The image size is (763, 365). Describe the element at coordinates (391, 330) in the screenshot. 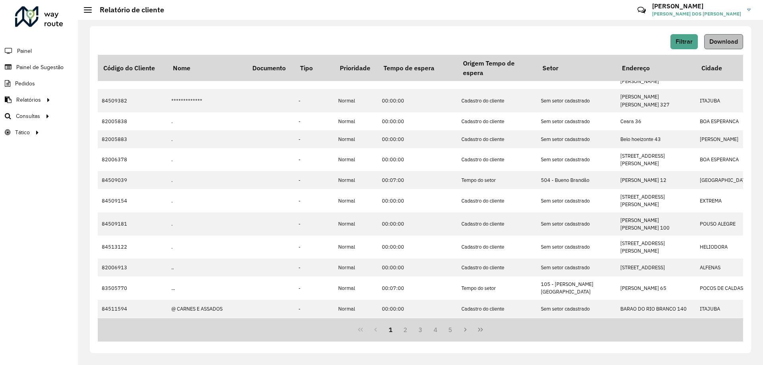

I see `button: 1` at that location.